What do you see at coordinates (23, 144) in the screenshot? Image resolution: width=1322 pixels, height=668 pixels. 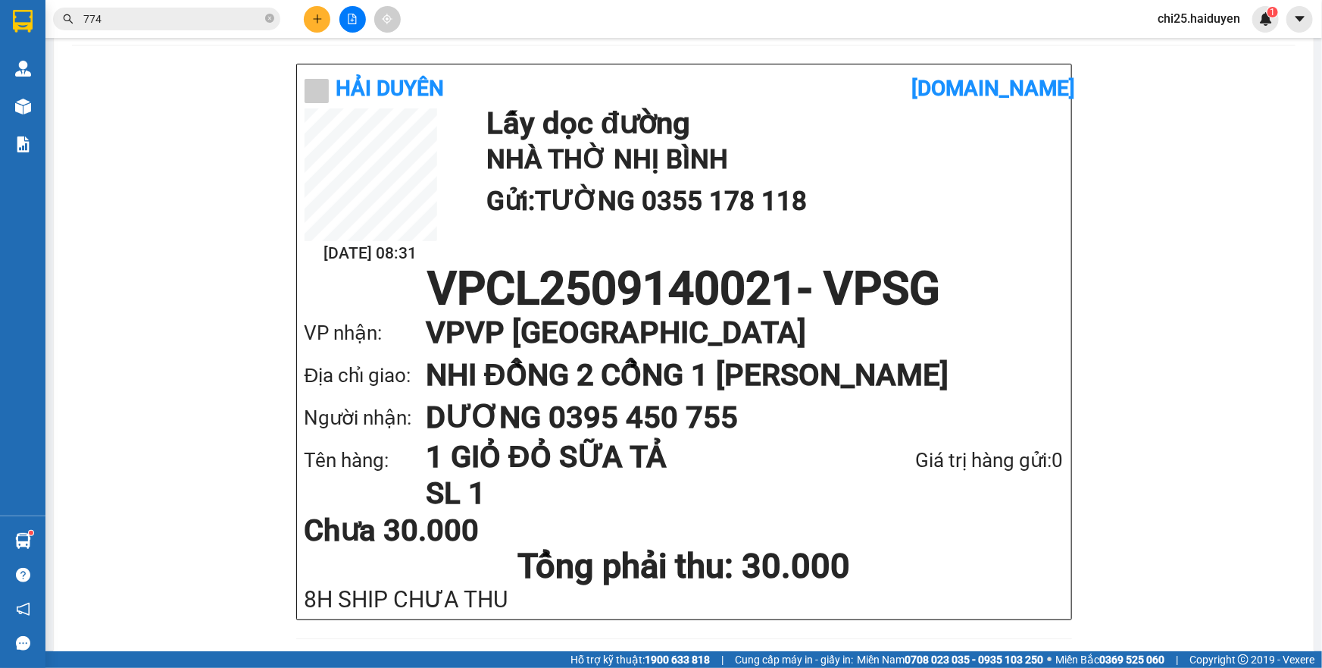 I see `img: solution-icon` at bounding box center [23, 144].